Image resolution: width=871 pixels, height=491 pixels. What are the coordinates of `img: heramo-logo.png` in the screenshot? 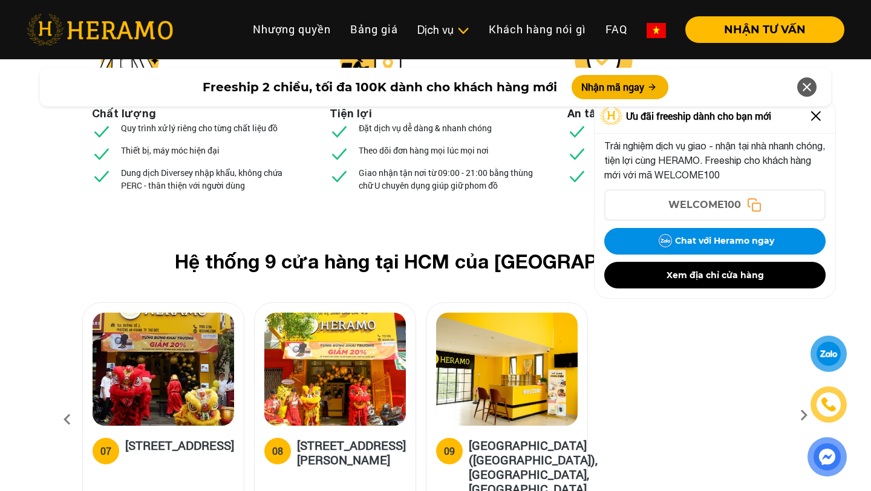 It's located at (100, 30).